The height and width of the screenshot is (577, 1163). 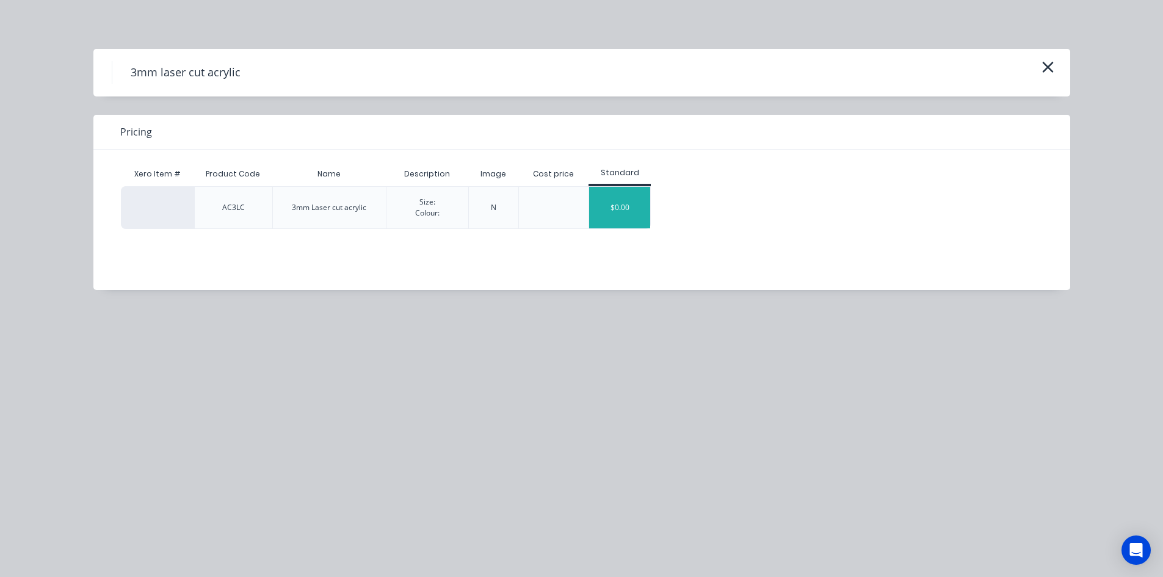 I want to click on div: 3mm Laser cut acrylic, so click(x=329, y=208).